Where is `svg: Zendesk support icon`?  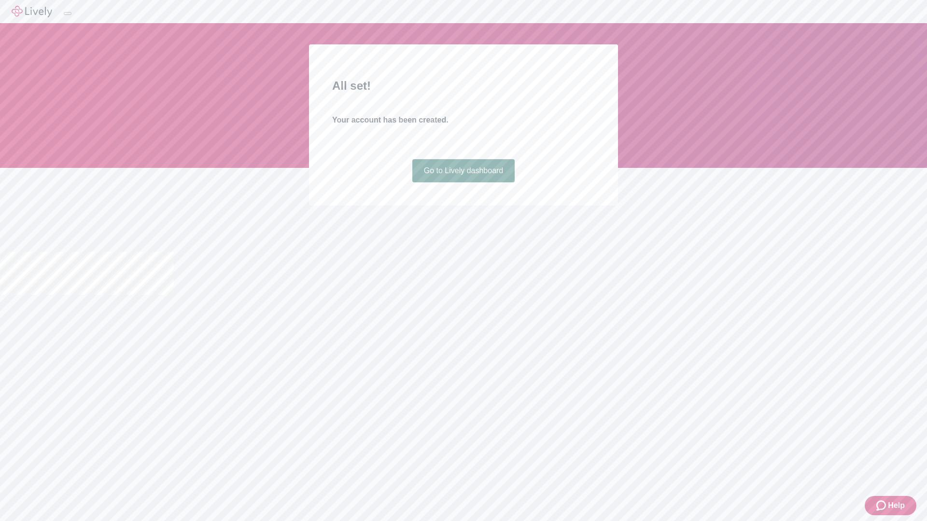 svg: Zendesk support icon is located at coordinates (882, 506).